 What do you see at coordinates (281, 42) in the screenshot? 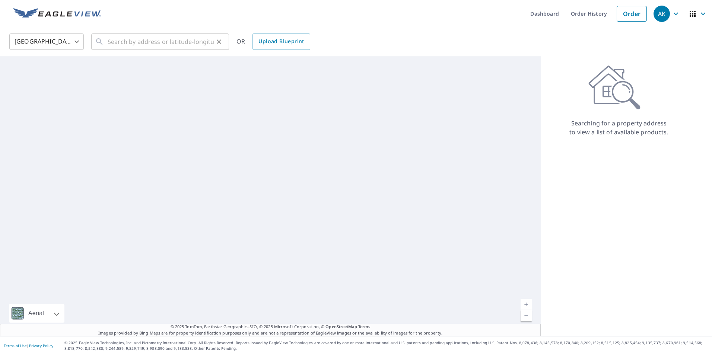
I see `a: Upload Blueprint` at bounding box center [281, 42].